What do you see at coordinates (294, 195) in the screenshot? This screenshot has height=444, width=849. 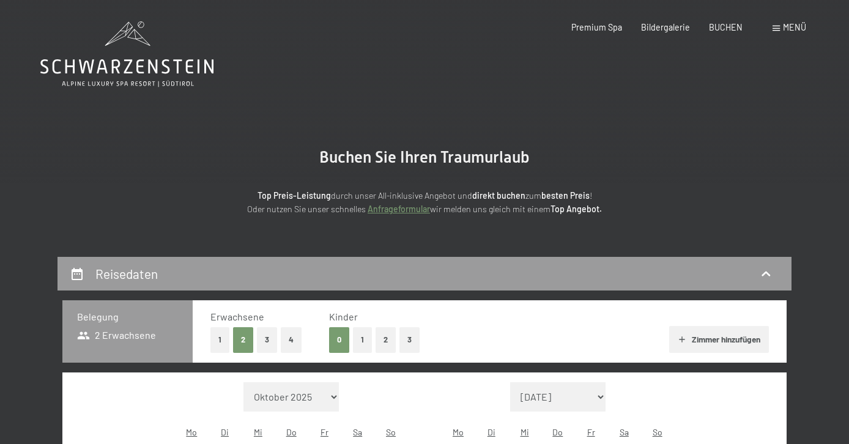 I see `strong: Top Preis-Leistung` at bounding box center [294, 195].